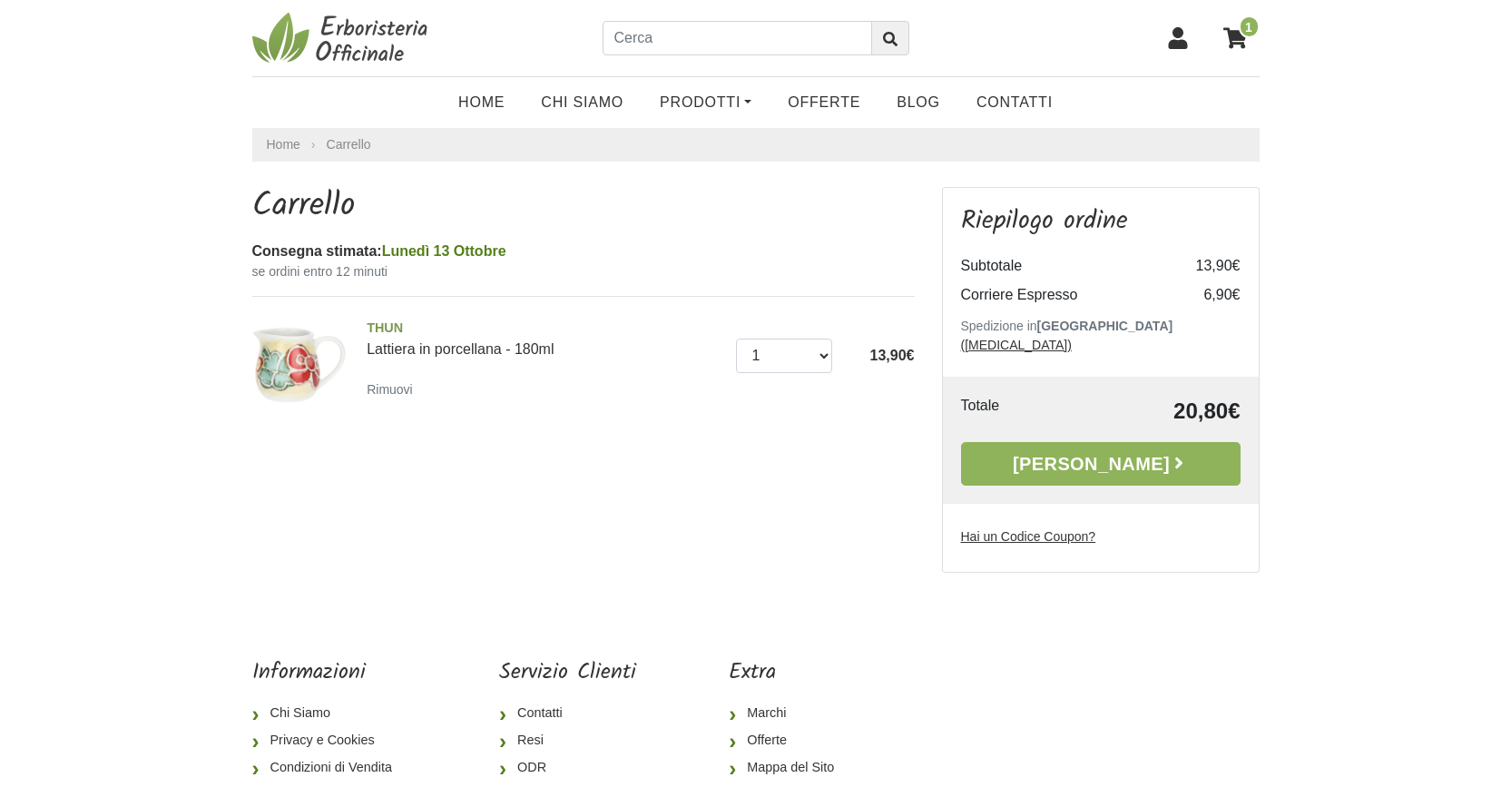  Describe the element at coordinates (329, 768) in the screenshot. I see `a: Condizioni di Vendita` at that location.